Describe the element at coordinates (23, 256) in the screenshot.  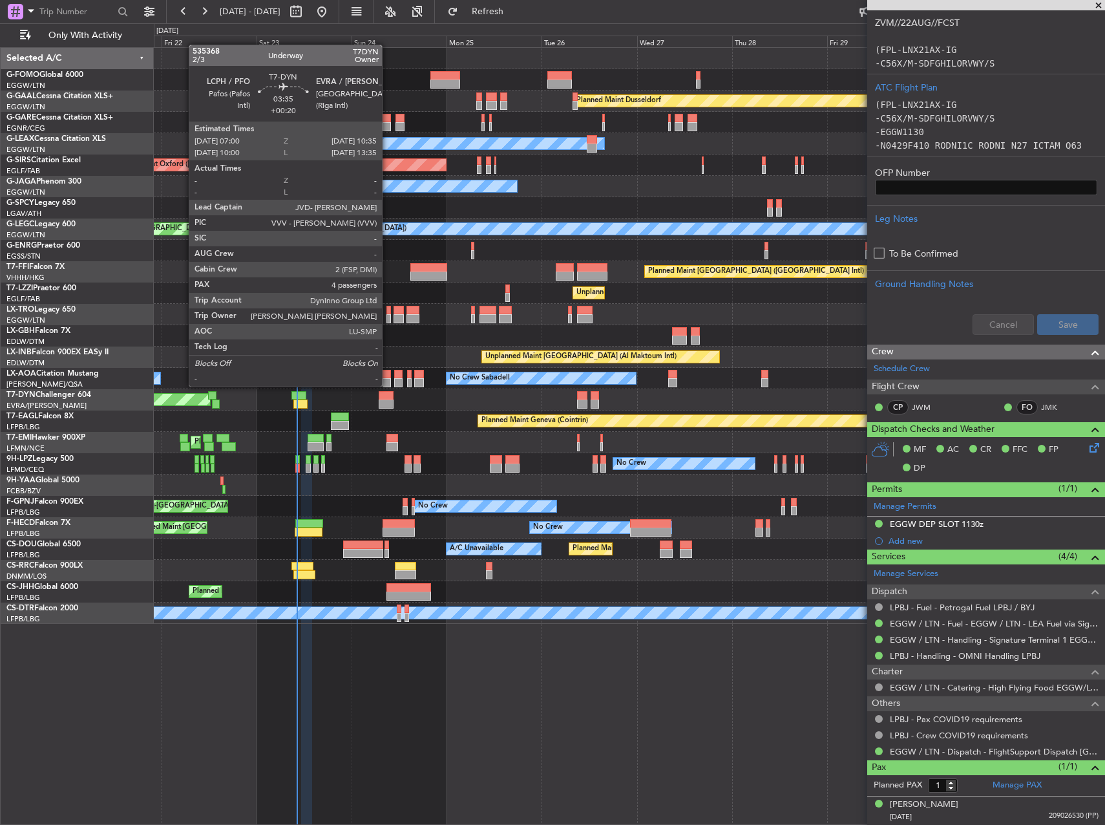
I see `a: EGSS/STN` at that location.